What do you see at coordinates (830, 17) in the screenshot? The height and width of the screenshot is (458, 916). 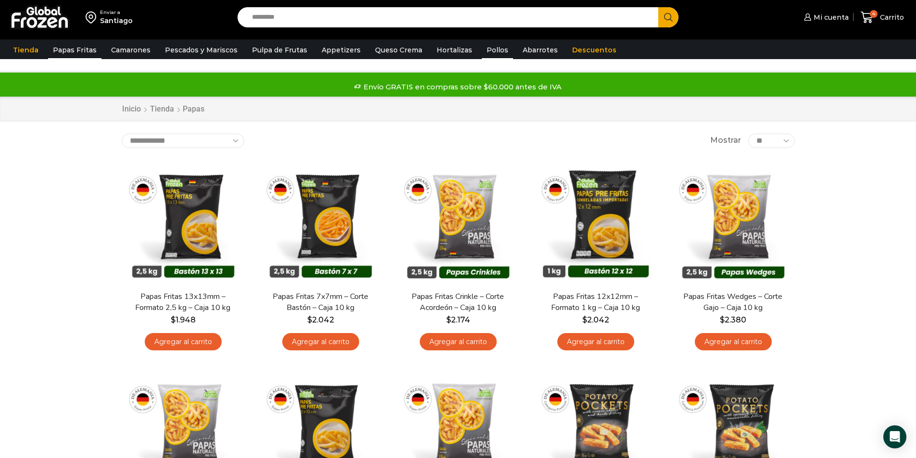 I see `span: Mi cuenta` at bounding box center [830, 17].